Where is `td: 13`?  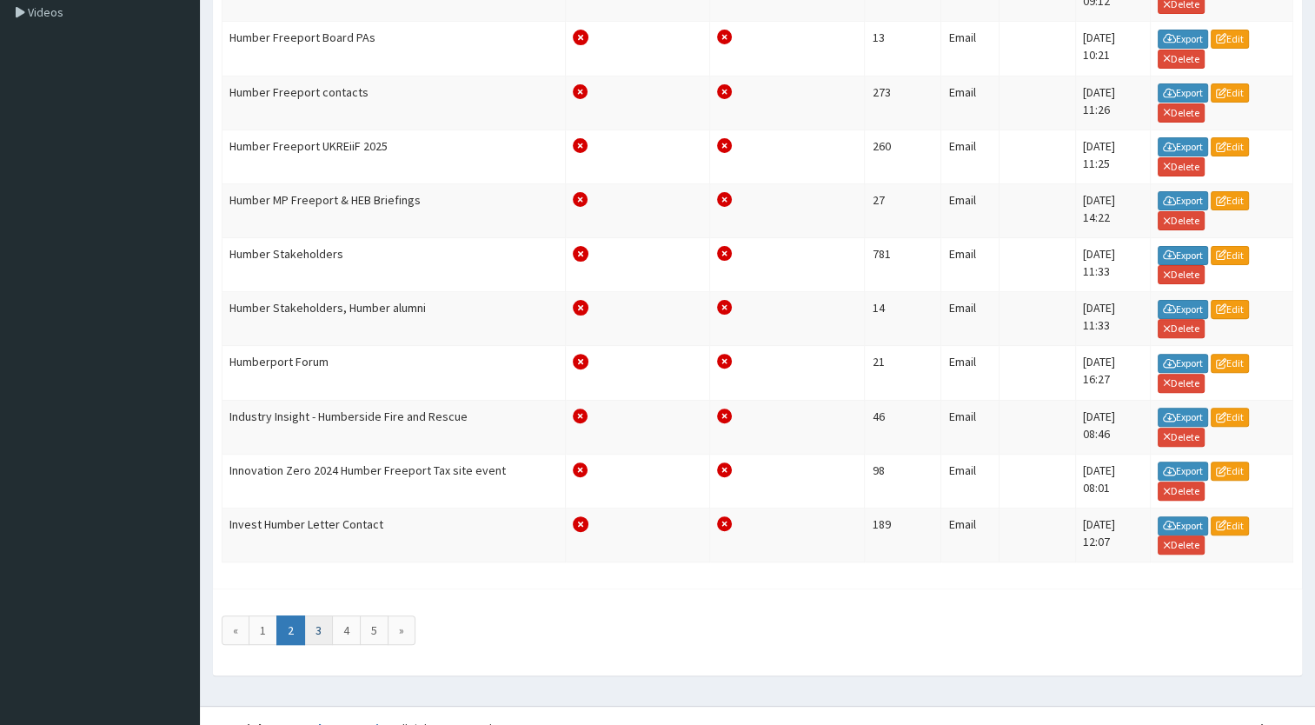
td: 13 is located at coordinates (903, 49).